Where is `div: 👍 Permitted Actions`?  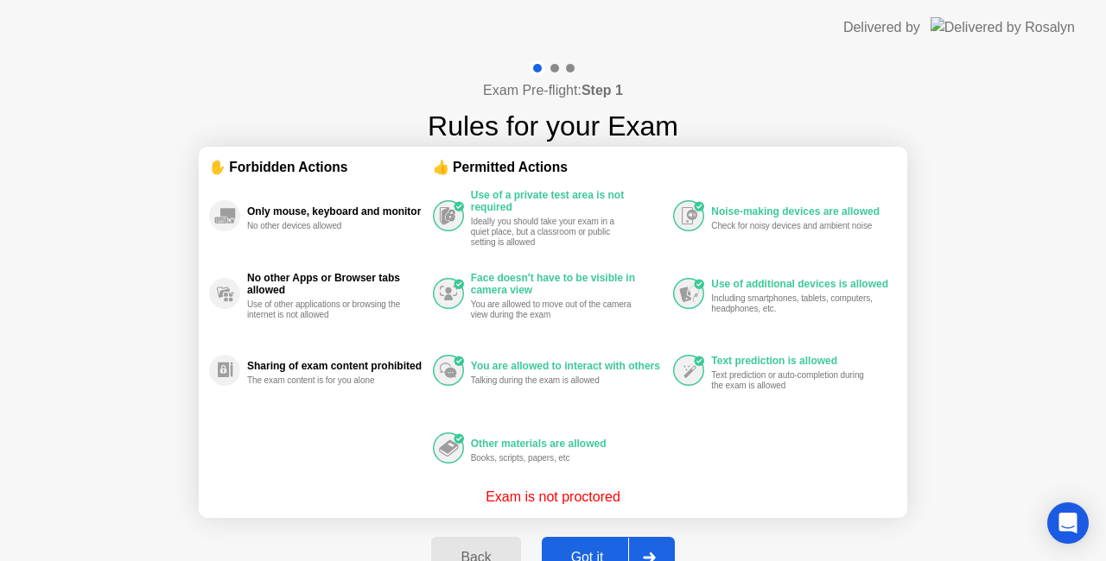
div: 👍 Permitted Actions is located at coordinates (664, 167).